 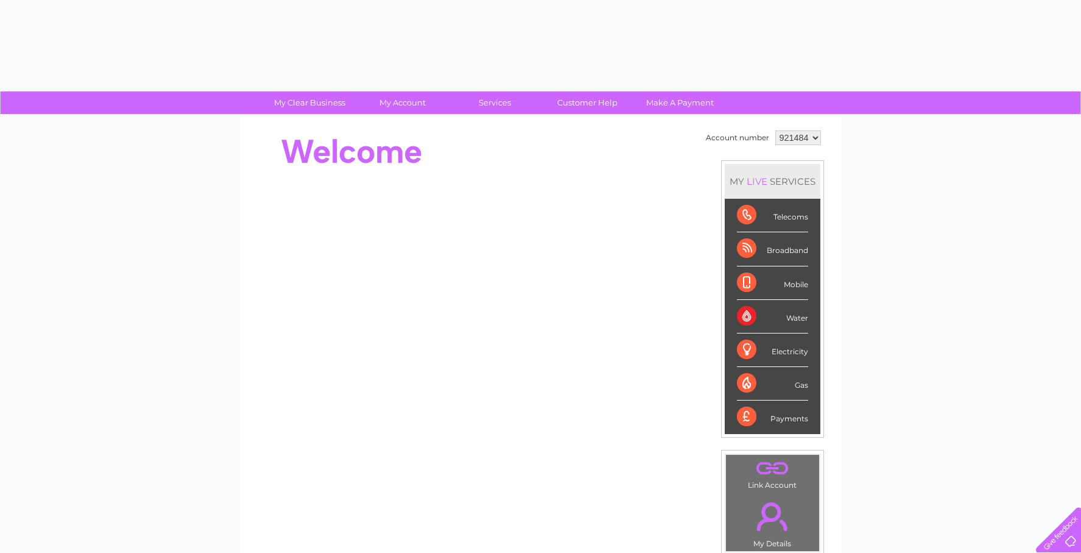 I want to click on a: My Clear Business, so click(x=309, y=102).